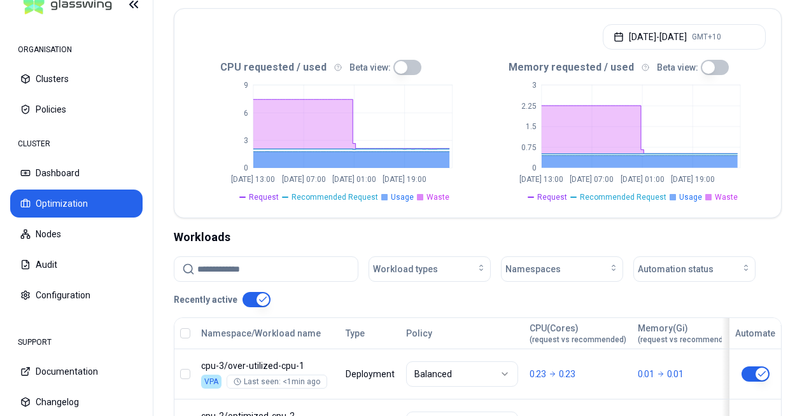 The height and width of the screenshot is (416, 802). Describe the element at coordinates (76, 234) in the screenshot. I see `button: Nodes` at that location.